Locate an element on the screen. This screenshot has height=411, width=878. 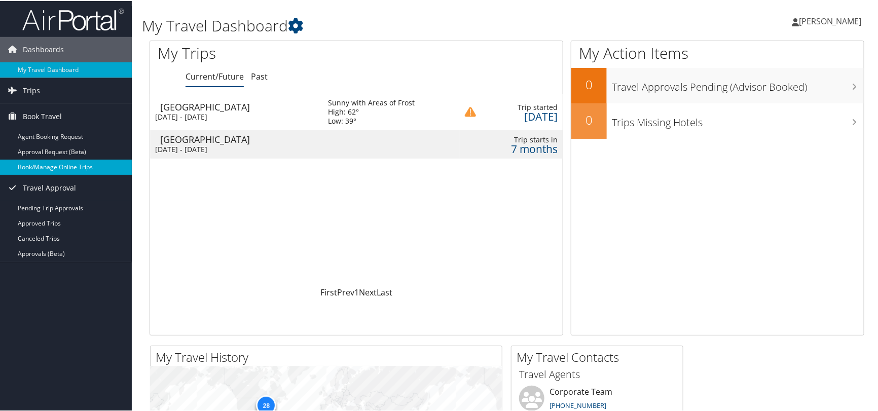
div: High: 62° is located at coordinates (371, 111).